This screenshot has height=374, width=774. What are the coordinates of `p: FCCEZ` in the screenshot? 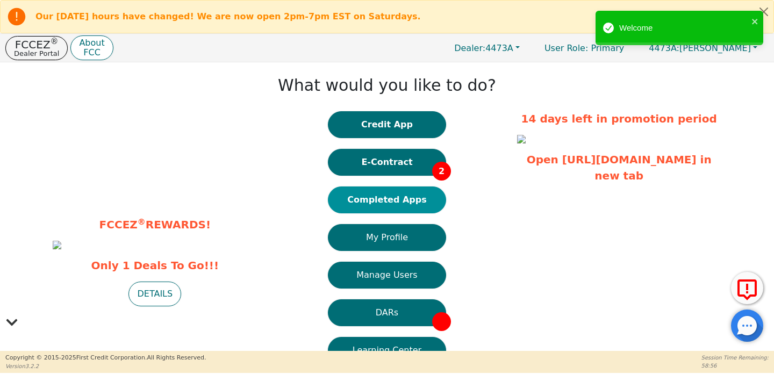 It's located at (37, 45).